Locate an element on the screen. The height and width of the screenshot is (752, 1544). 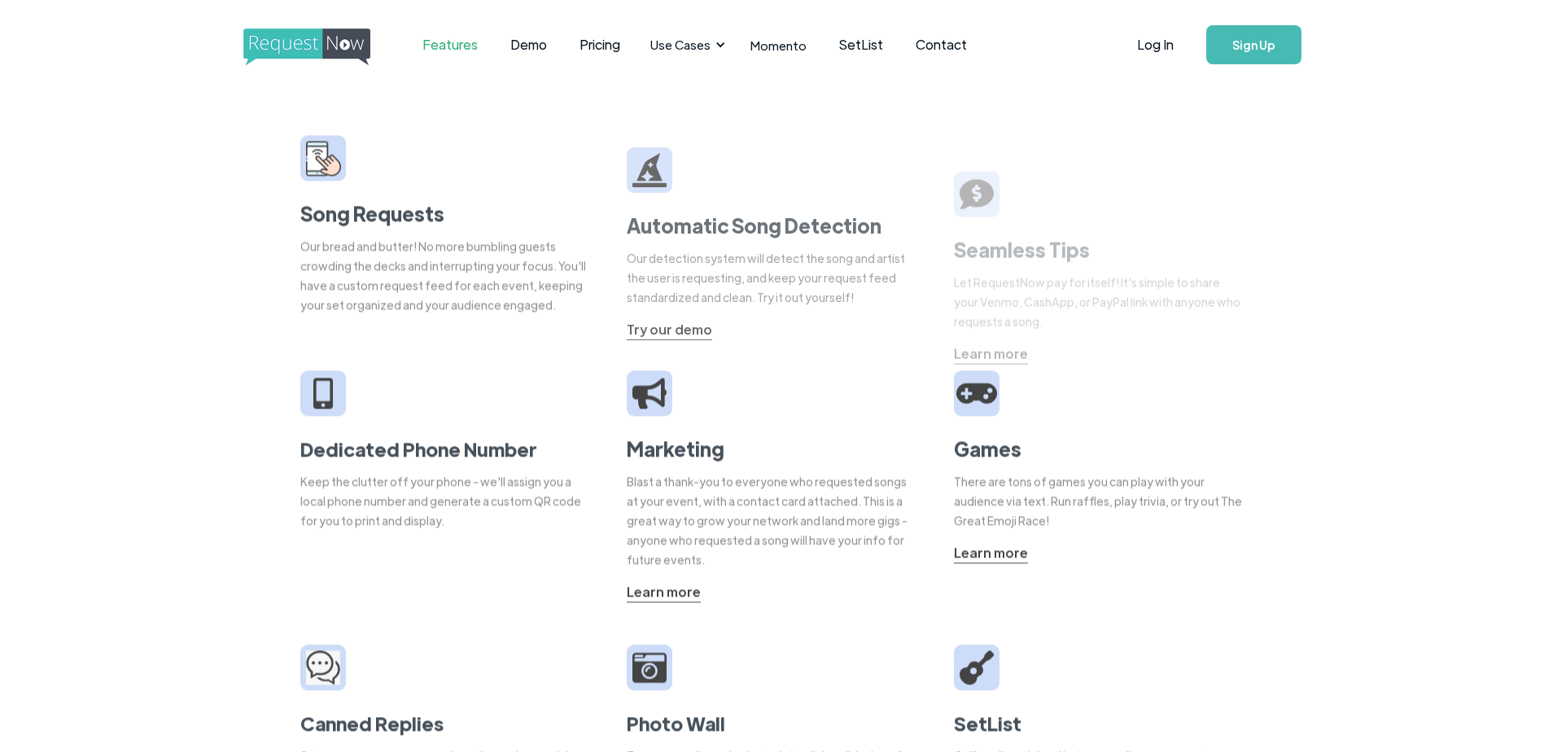
div: Our bread and butter! No more bumbling guests crowding the decks and interrupting your focus. You... is located at coordinates (445, 275).